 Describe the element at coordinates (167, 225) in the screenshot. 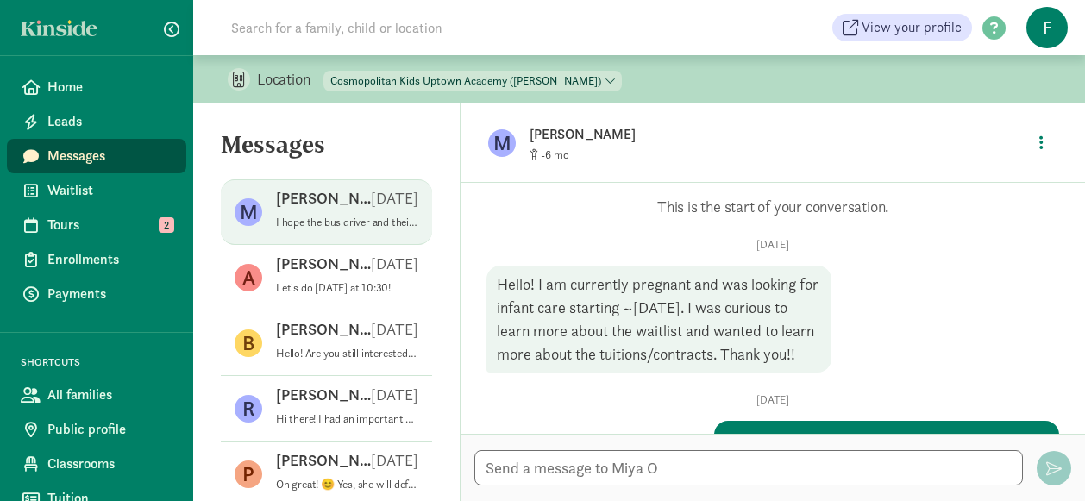

I see `span: 2` at that location.